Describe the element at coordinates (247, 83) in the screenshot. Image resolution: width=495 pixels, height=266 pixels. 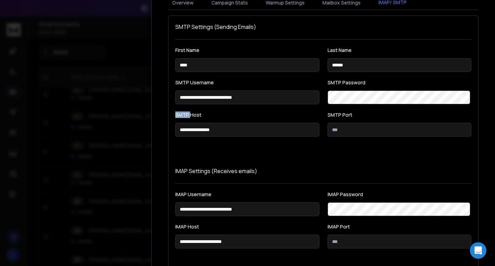
I see `label: SMTP Username` at that location.